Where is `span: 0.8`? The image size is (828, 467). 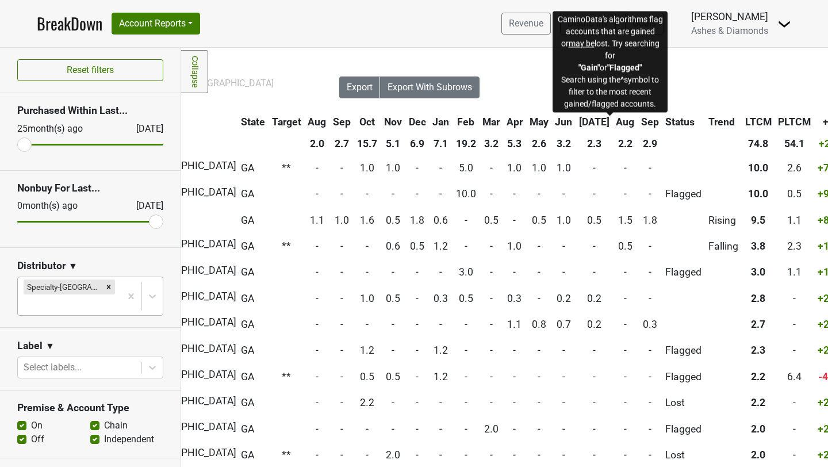
span: 0.8 is located at coordinates (539, 324).